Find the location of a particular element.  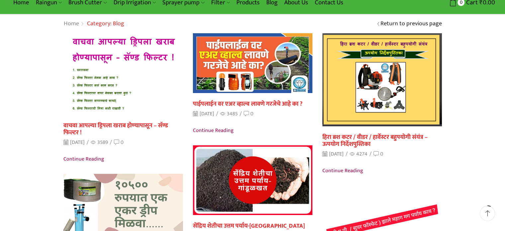

img: वाचवा आपल्या ड्रिपला खराब होण्यापासून is located at coordinates (123, 74).